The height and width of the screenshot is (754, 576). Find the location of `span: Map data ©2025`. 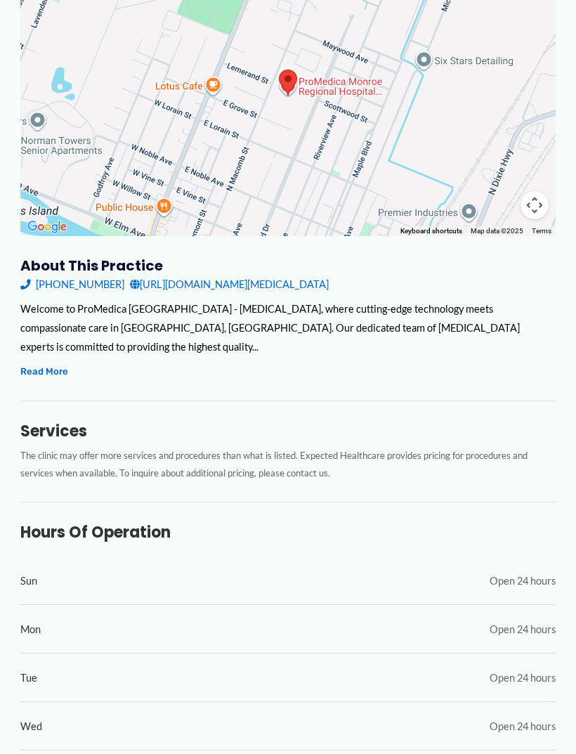

span: Map data ©2025 is located at coordinates (496, 230).